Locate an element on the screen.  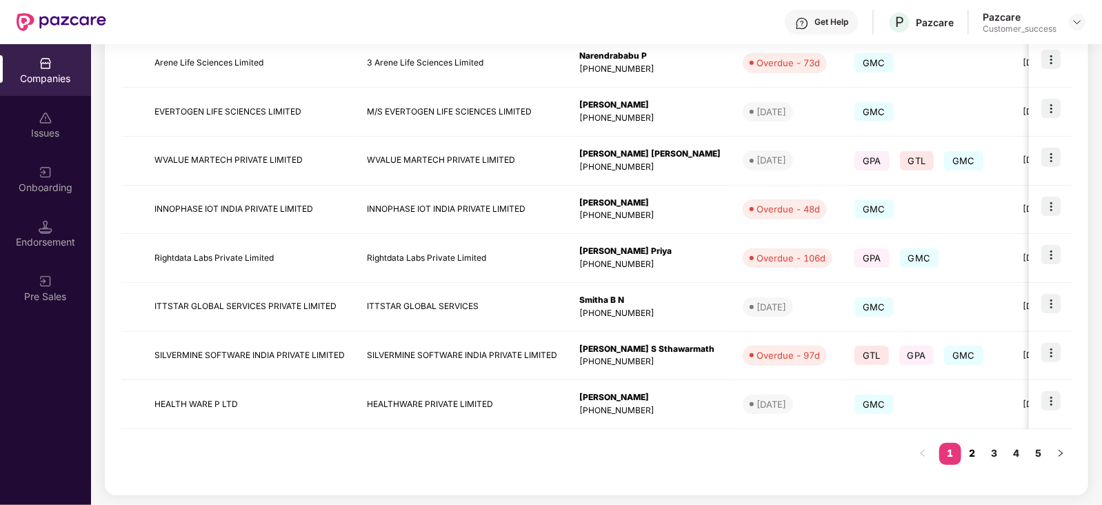
div: Narendrababu P is located at coordinates (649, 56).